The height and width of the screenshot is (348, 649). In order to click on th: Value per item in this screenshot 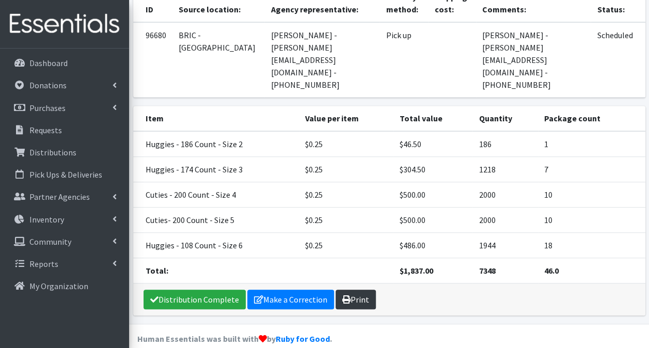, I will do `click(346, 118)`.